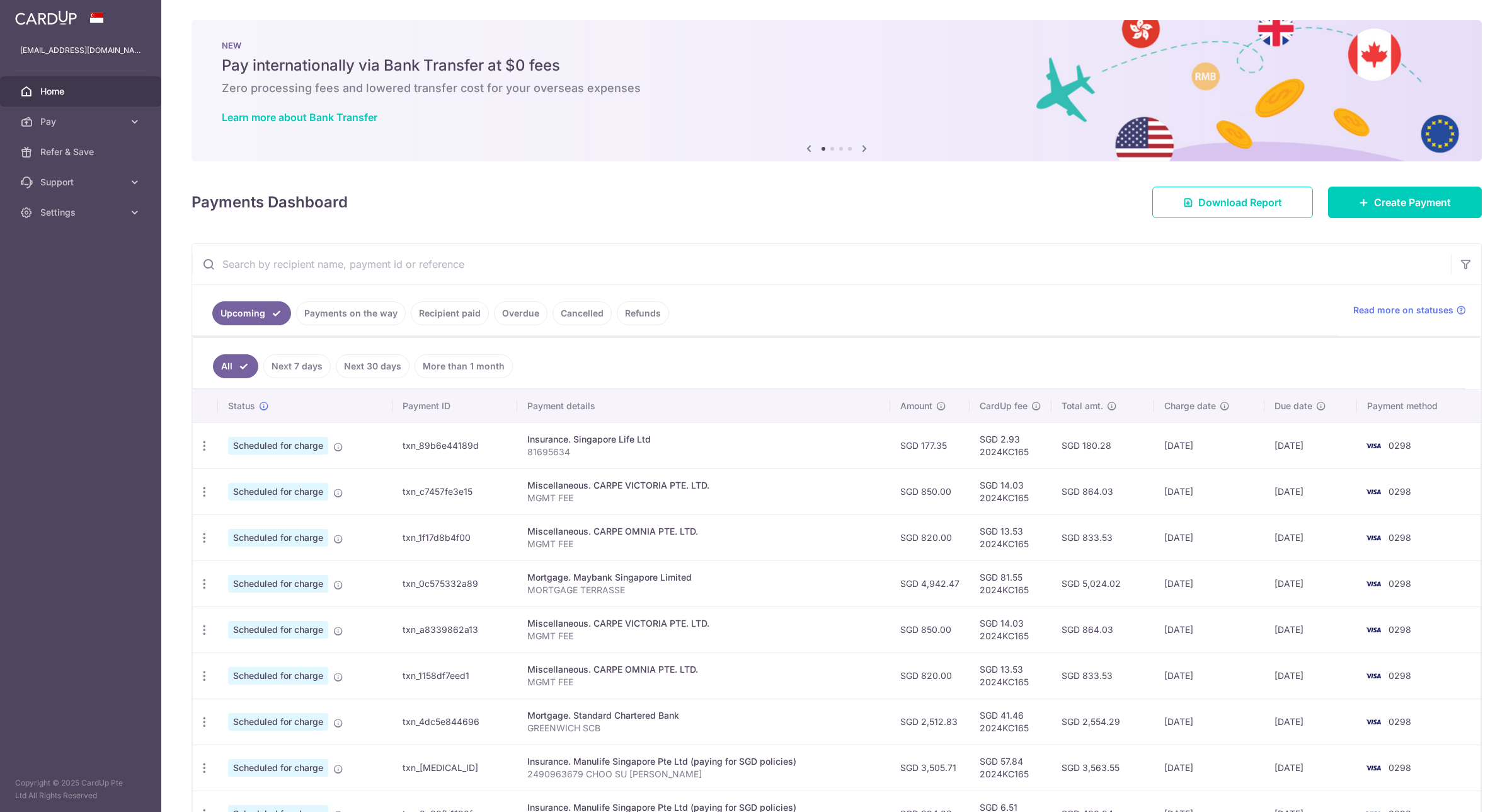  I want to click on td: SGD 2,554.29, so click(1103, 721).